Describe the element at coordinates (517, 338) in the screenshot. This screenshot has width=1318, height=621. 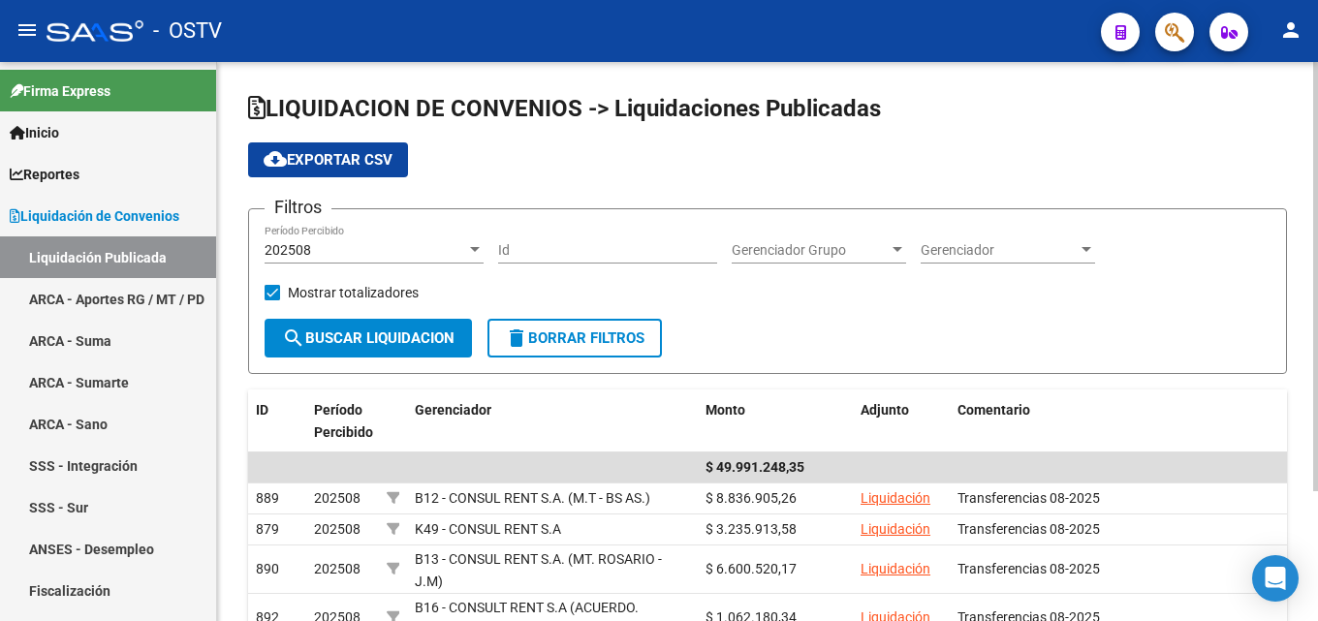
I see `mat-icon: delete` at that location.